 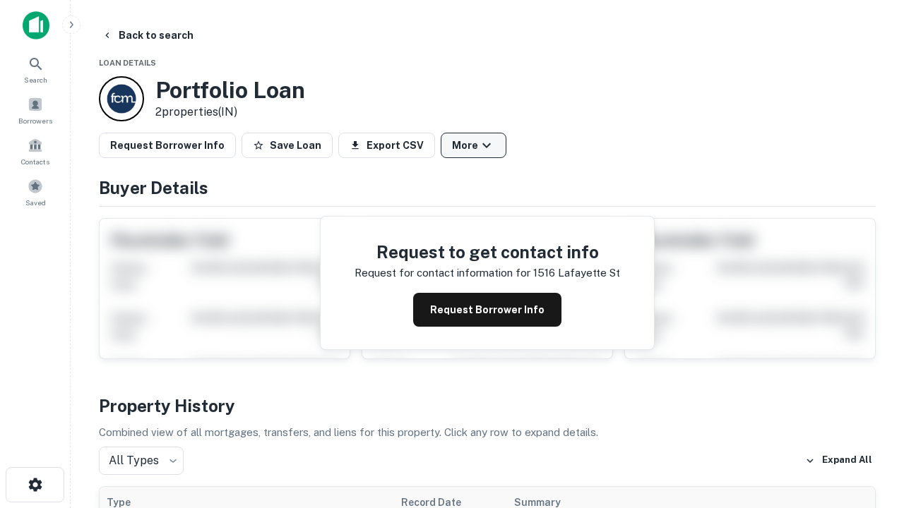 What do you see at coordinates (35, 151) in the screenshot?
I see `a: Contacts` at bounding box center [35, 151].